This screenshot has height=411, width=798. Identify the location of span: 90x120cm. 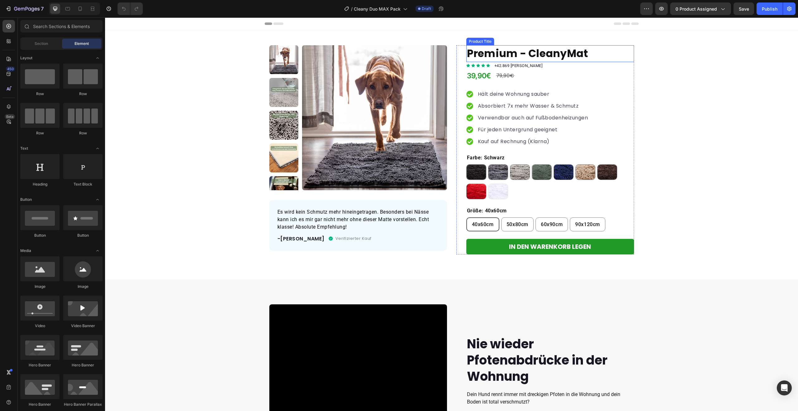
(483, 207).